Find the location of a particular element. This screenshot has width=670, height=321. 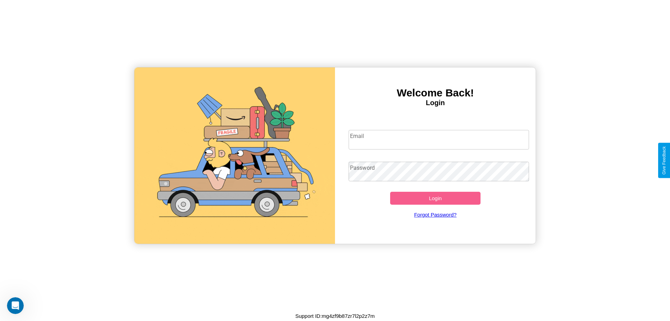

h3: Welcome Back! is located at coordinates (435, 93).